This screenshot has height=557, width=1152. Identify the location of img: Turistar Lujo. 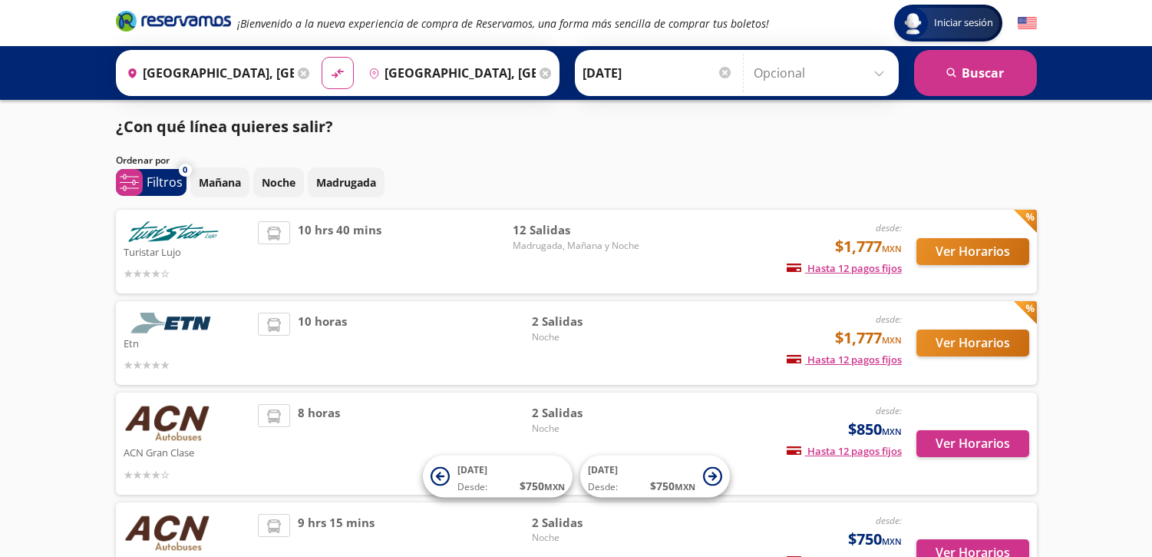
(174, 231).